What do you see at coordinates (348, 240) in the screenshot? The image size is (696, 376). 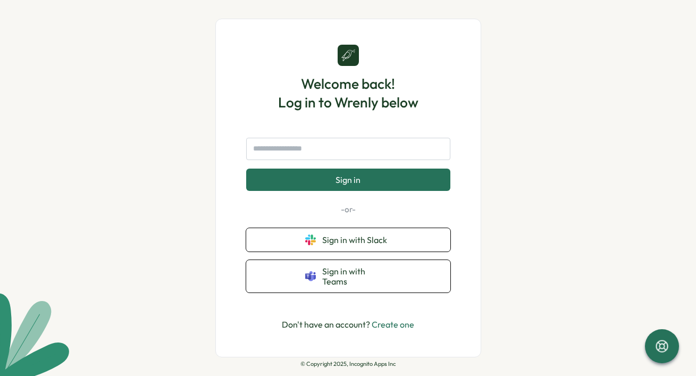 I see `button: Sign in with Slack` at bounding box center [348, 240].